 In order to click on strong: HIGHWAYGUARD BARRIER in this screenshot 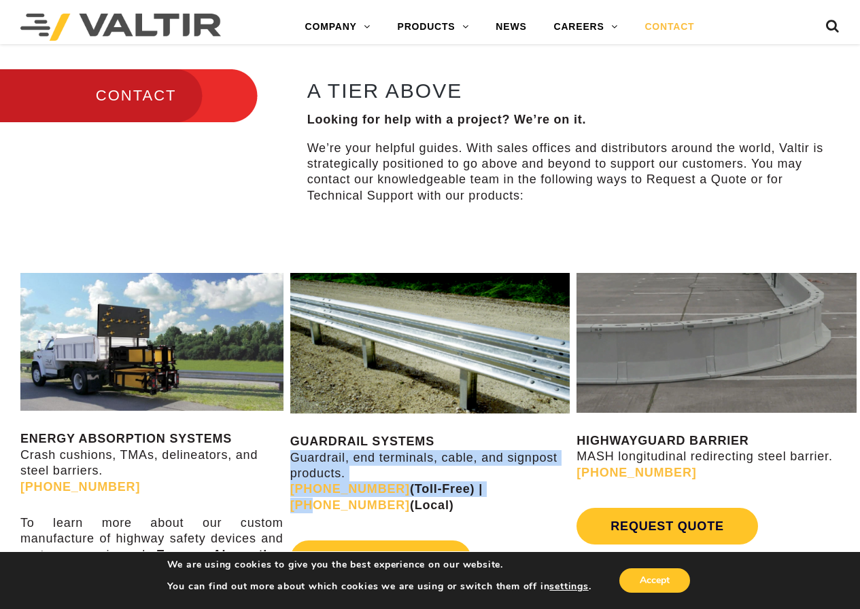, I will do `click(662, 441)`.